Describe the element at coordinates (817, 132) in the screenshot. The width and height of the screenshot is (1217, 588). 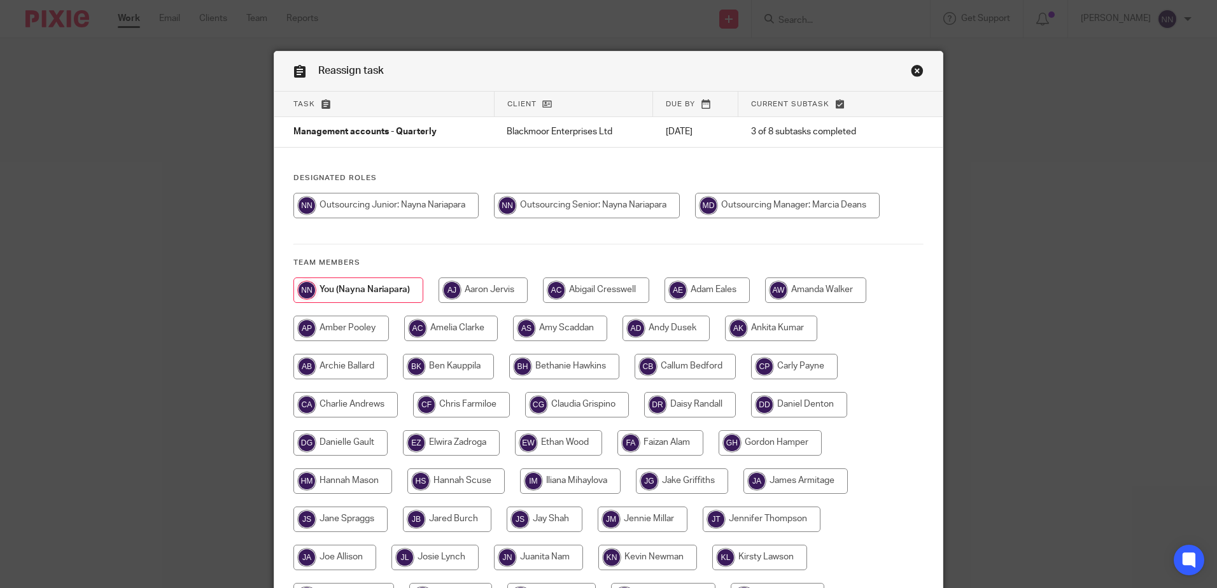
I see `td: 3 of 8 subtasks completed` at that location.